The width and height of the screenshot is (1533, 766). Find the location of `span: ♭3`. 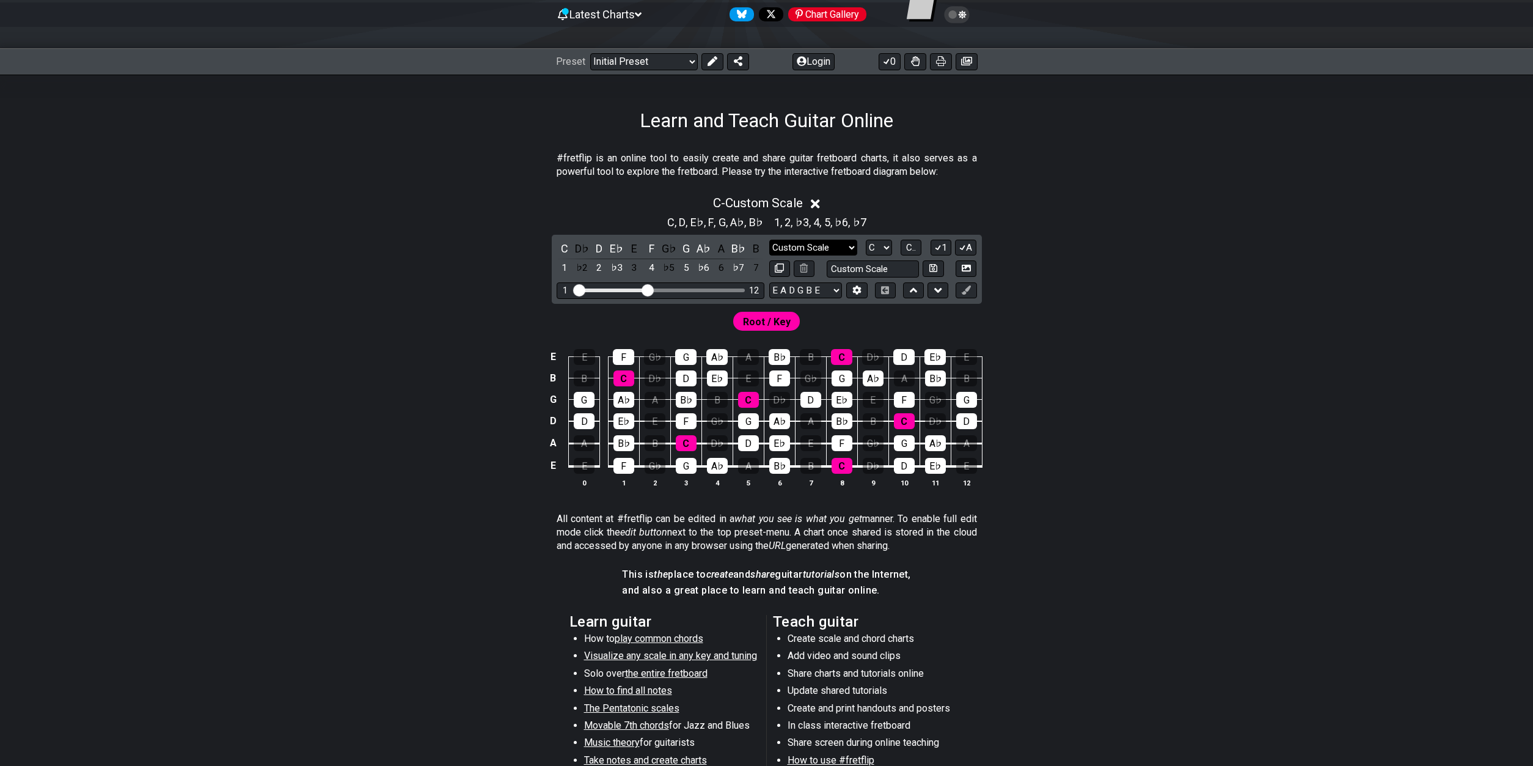

span: ♭3 is located at coordinates (802, 222).